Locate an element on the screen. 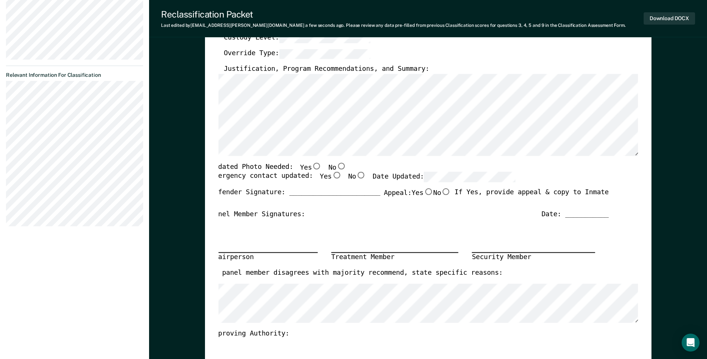 This screenshot has height=359, width=707. div: Reclassification Packet is located at coordinates (393, 14).